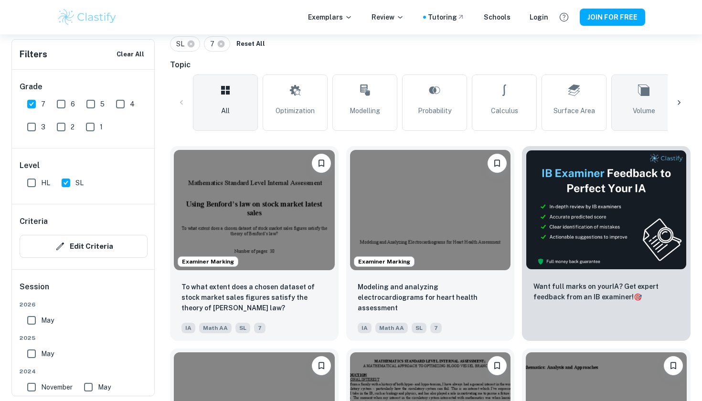 The width and height of the screenshot is (702, 401). Describe the element at coordinates (84, 291) in the screenshot. I see `h6: Session` at that location.